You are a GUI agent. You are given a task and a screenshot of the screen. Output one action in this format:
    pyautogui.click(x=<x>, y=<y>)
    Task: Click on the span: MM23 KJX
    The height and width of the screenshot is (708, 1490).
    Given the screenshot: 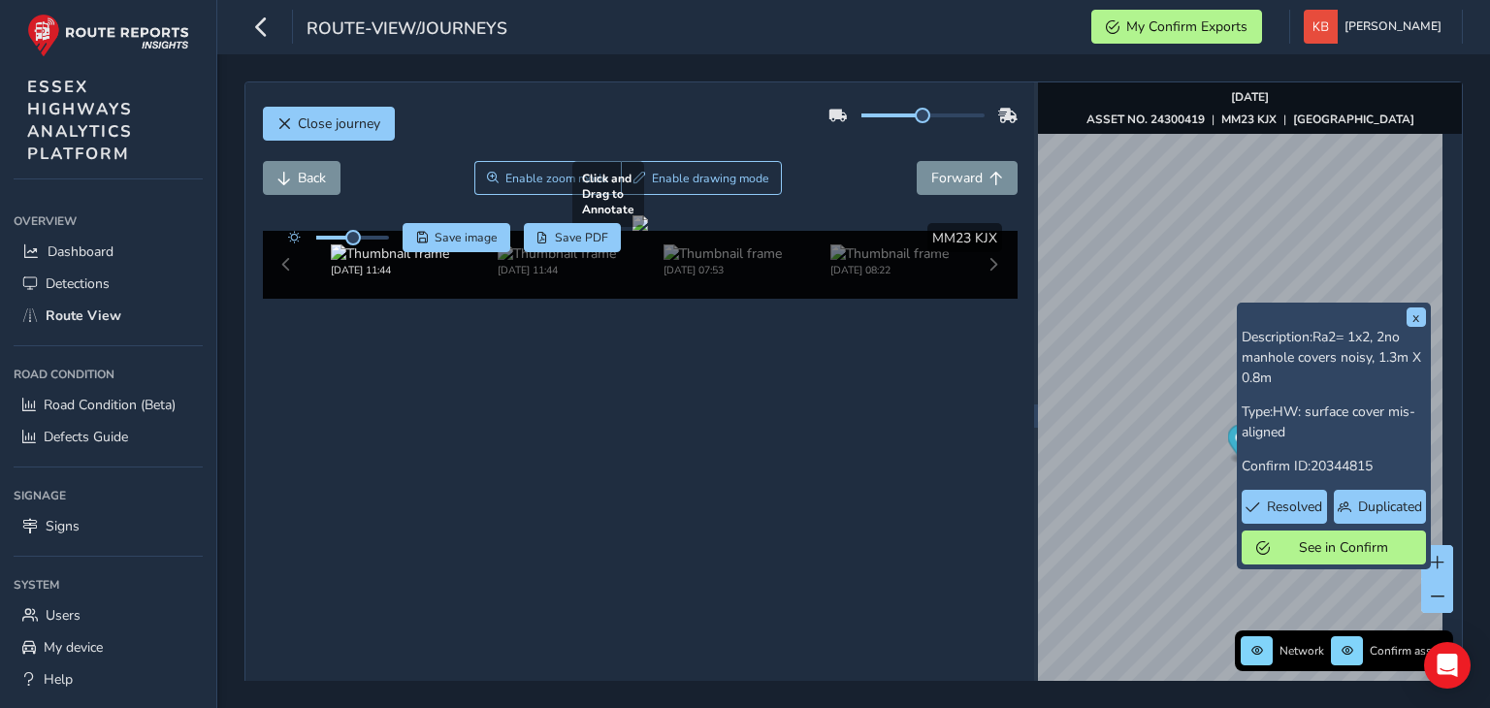 What is the action you would take?
    pyautogui.click(x=964, y=238)
    